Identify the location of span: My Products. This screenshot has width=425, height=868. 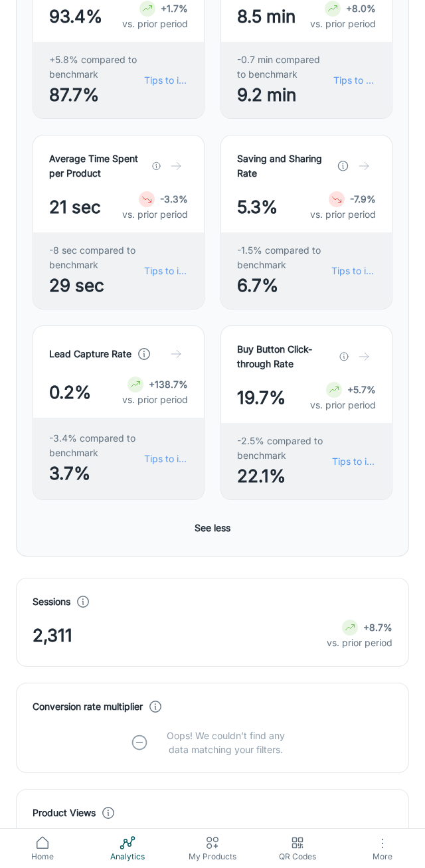
(212, 856).